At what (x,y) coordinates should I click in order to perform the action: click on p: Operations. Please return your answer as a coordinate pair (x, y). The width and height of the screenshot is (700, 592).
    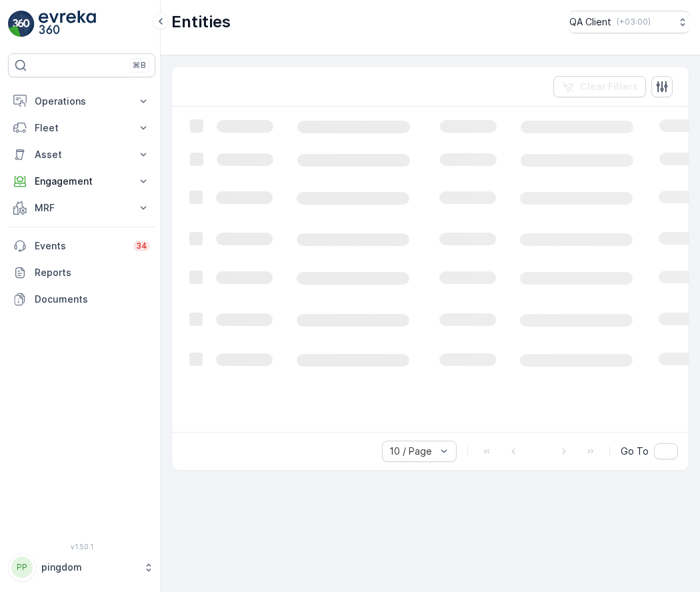
    Looking at the image, I should click on (81, 101).